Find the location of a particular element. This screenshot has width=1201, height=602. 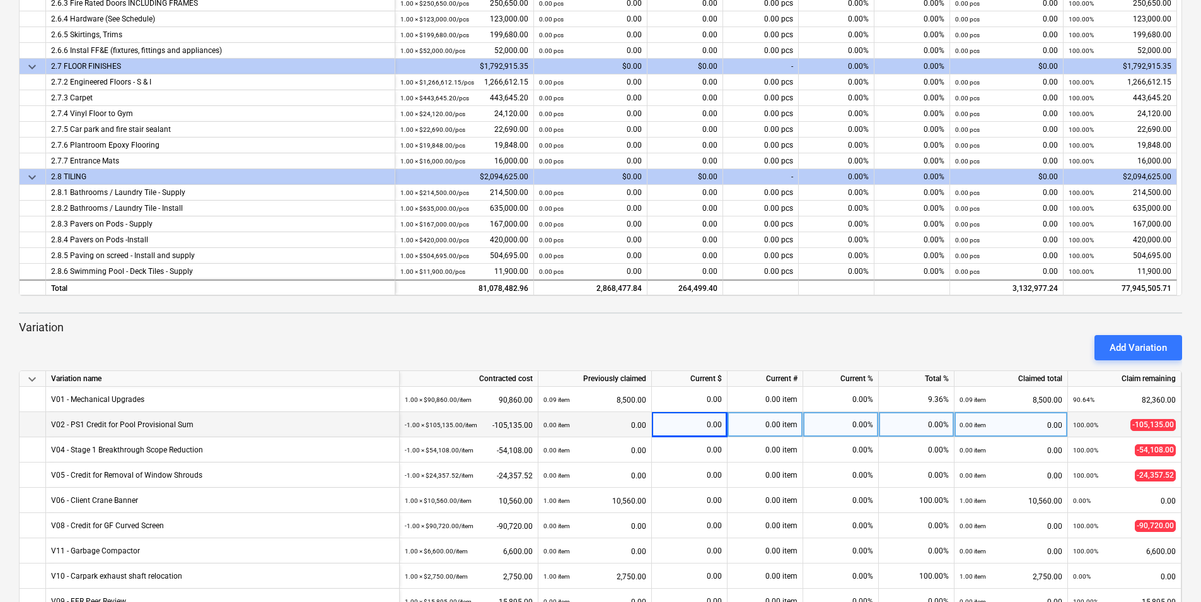

div: Total % is located at coordinates (917, 378).